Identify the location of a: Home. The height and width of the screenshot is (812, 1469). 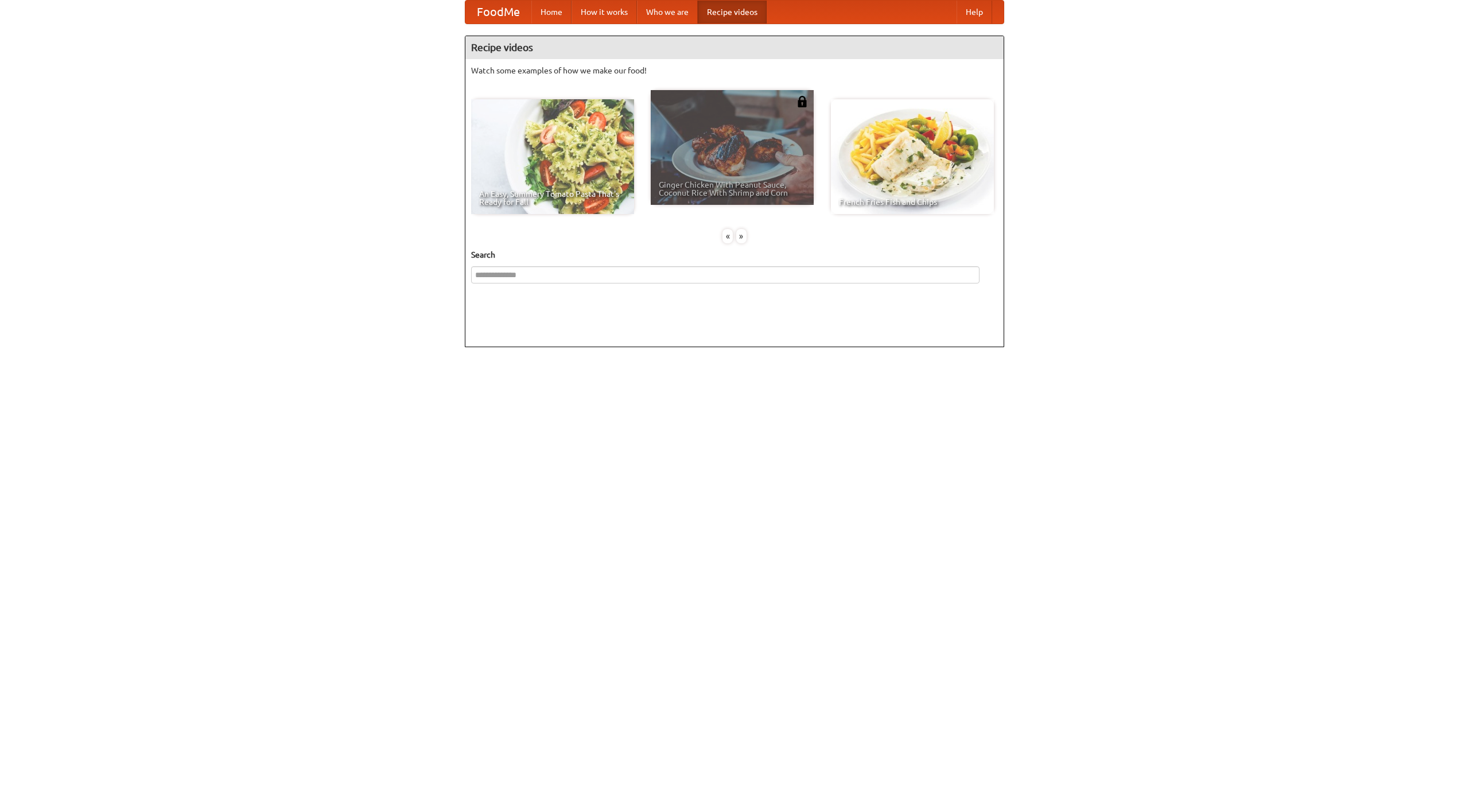
(551, 12).